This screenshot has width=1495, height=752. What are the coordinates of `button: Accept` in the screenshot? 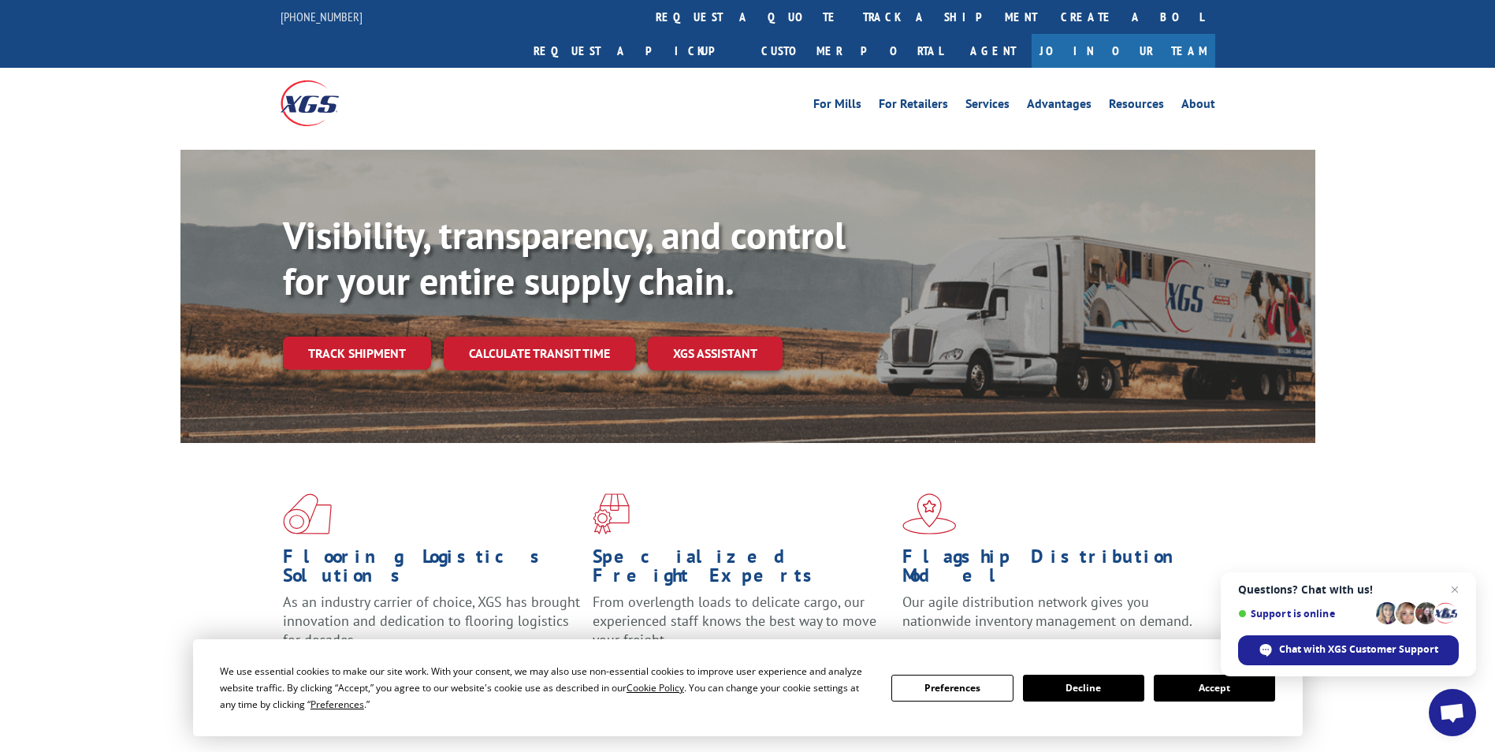 It's located at (1215, 688).